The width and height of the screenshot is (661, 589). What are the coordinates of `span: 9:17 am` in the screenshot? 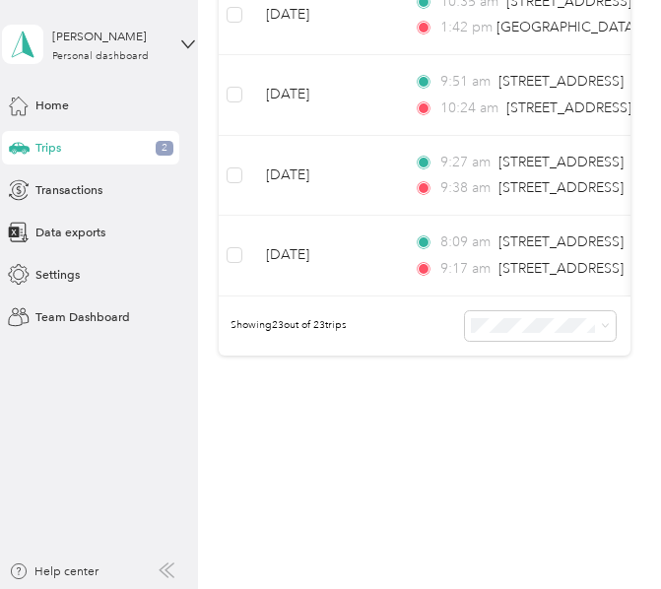 It's located at (465, 269).